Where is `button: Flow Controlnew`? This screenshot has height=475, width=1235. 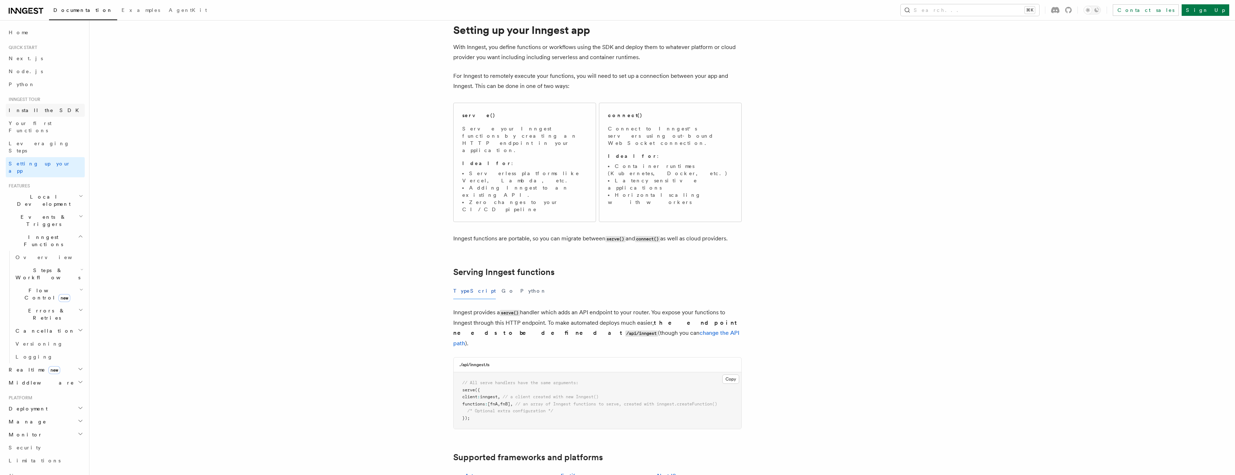
button: Flow Controlnew is located at coordinates (49, 294).